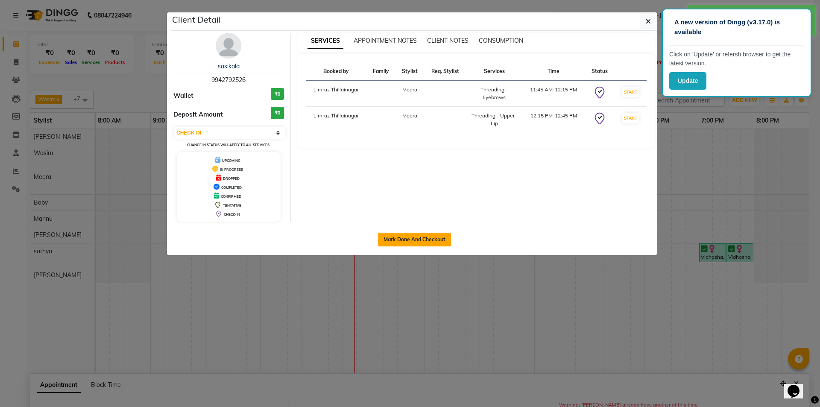 This screenshot has height=407, width=820. I want to click on span: DROPPED, so click(231, 178).